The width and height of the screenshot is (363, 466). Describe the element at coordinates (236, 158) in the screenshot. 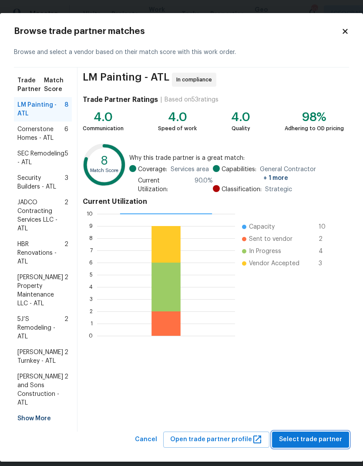

I see `span: Why this trade partner is a great match:` at that location.